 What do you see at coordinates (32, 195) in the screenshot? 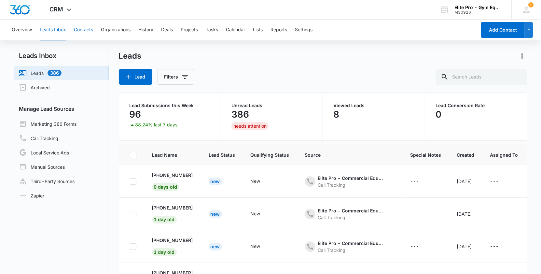
I see `a: Zapier` at bounding box center [32, 195].